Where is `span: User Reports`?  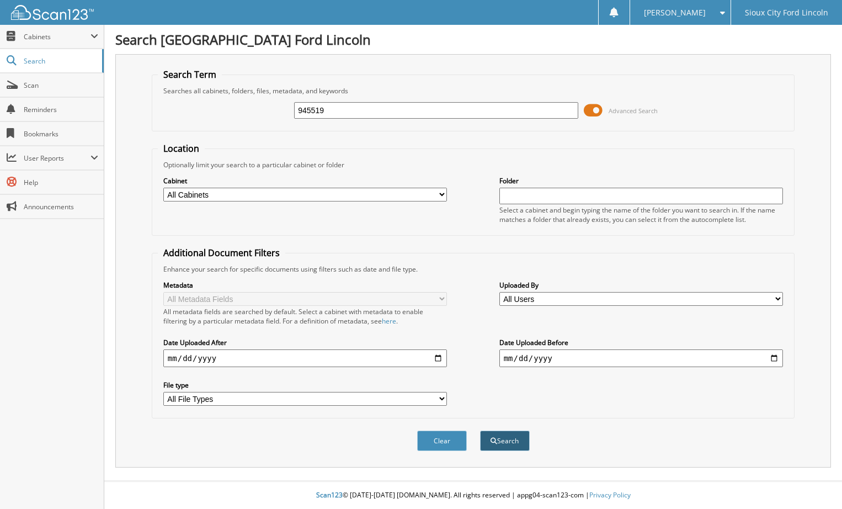 span: User Reports is located at coordinates (57, 158).